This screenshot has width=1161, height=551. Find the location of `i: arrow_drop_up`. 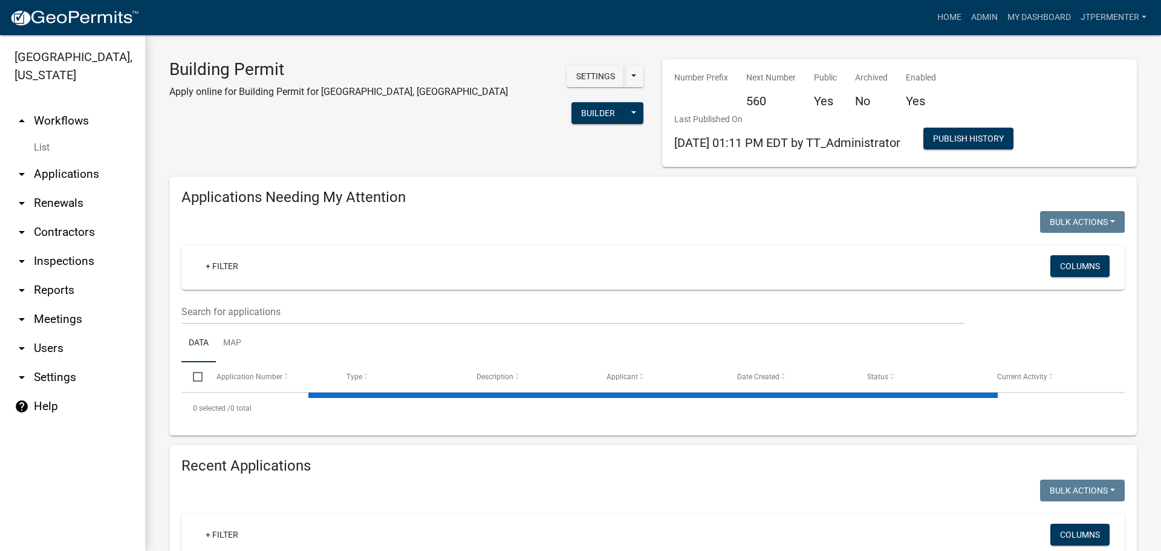

i: arrow_drop_up is located at coordinates (22, 121).